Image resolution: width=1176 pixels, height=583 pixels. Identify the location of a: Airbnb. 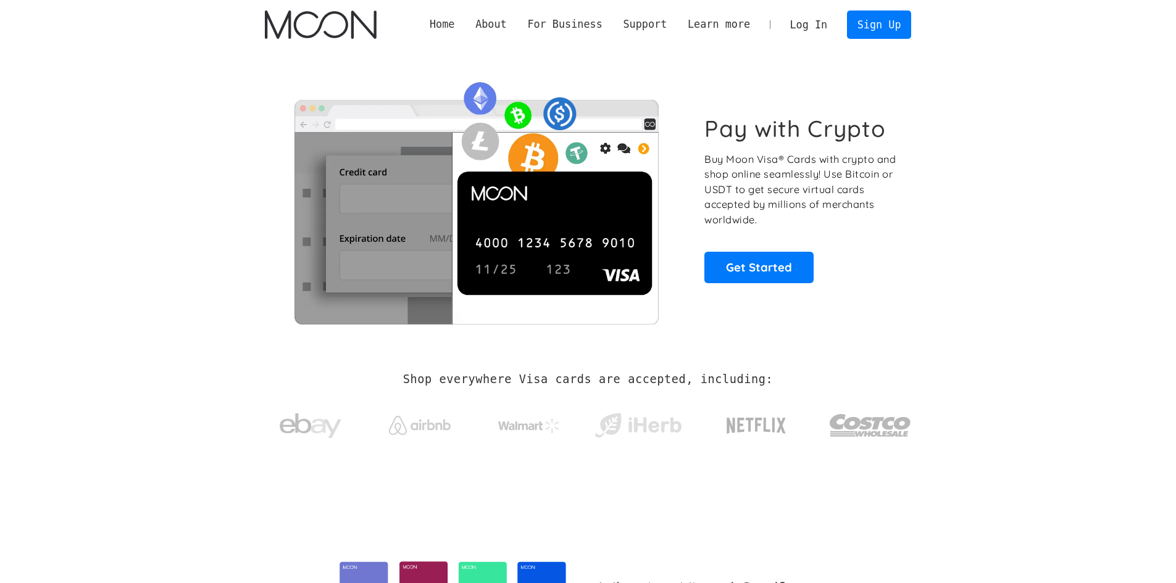
(419, 422).